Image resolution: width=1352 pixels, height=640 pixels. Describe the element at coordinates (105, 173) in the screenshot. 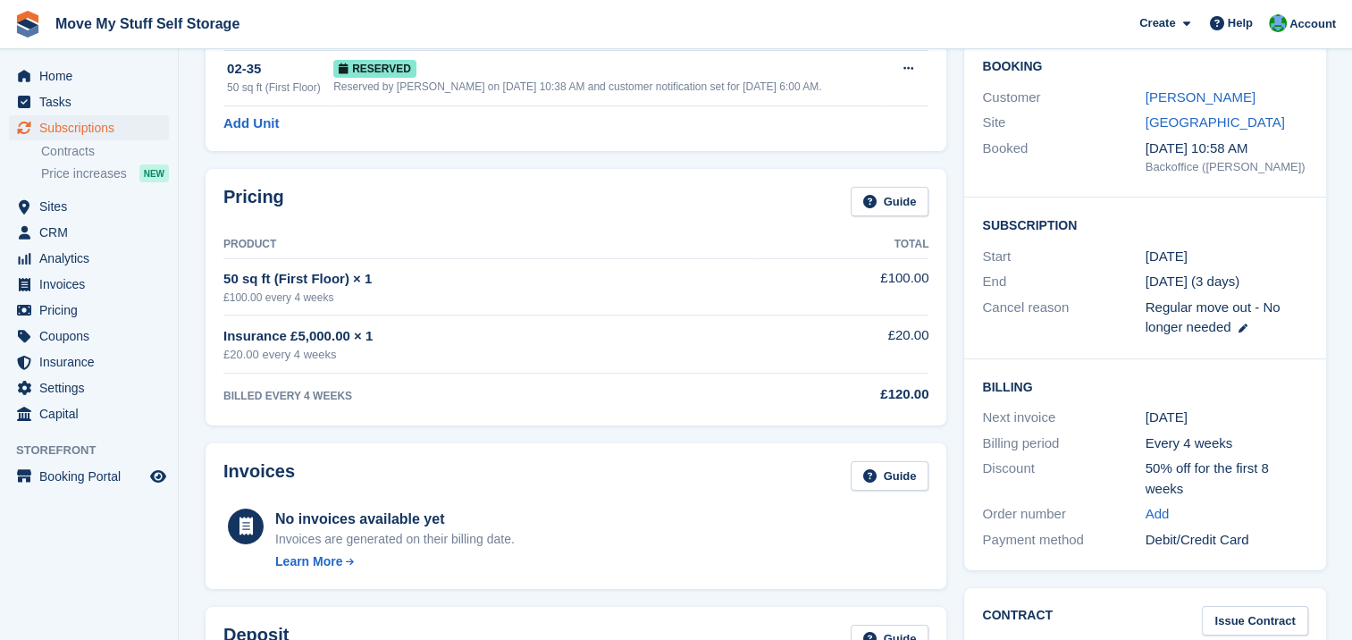

I see `a: Price increases NEW` at that location.